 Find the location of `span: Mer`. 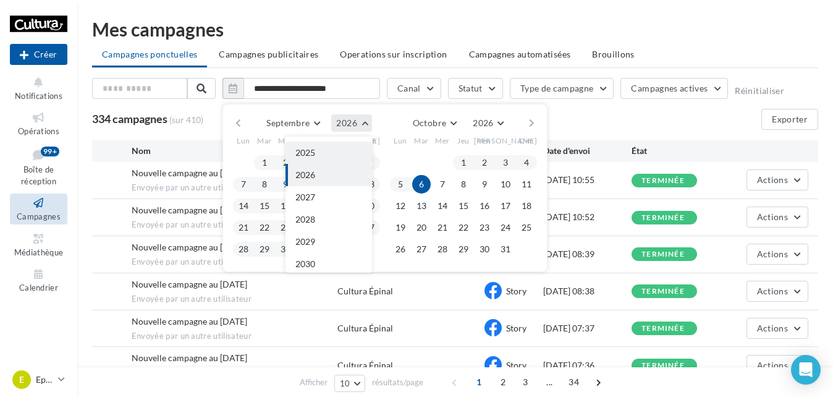

span: Mer is located at coordinates (442, 140).